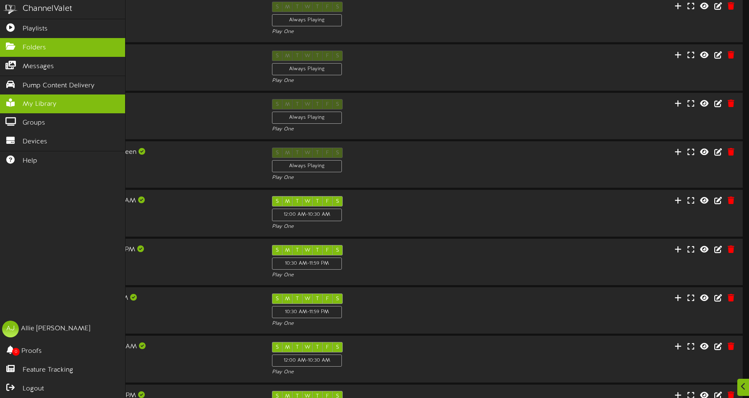 The width and height of the screenshot is (749, 398). I want to click on div: BTO 1 - Active One Off PM, so click(146, 298).